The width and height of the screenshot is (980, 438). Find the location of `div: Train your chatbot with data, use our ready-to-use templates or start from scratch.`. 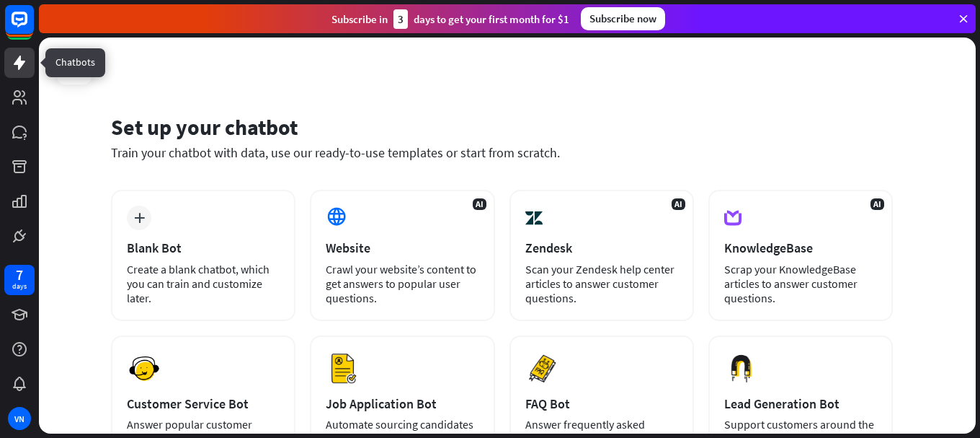

div: Train your chatbot with data, use our ready-to-use templates or start from scratch. is located at coordinates (502, 152).